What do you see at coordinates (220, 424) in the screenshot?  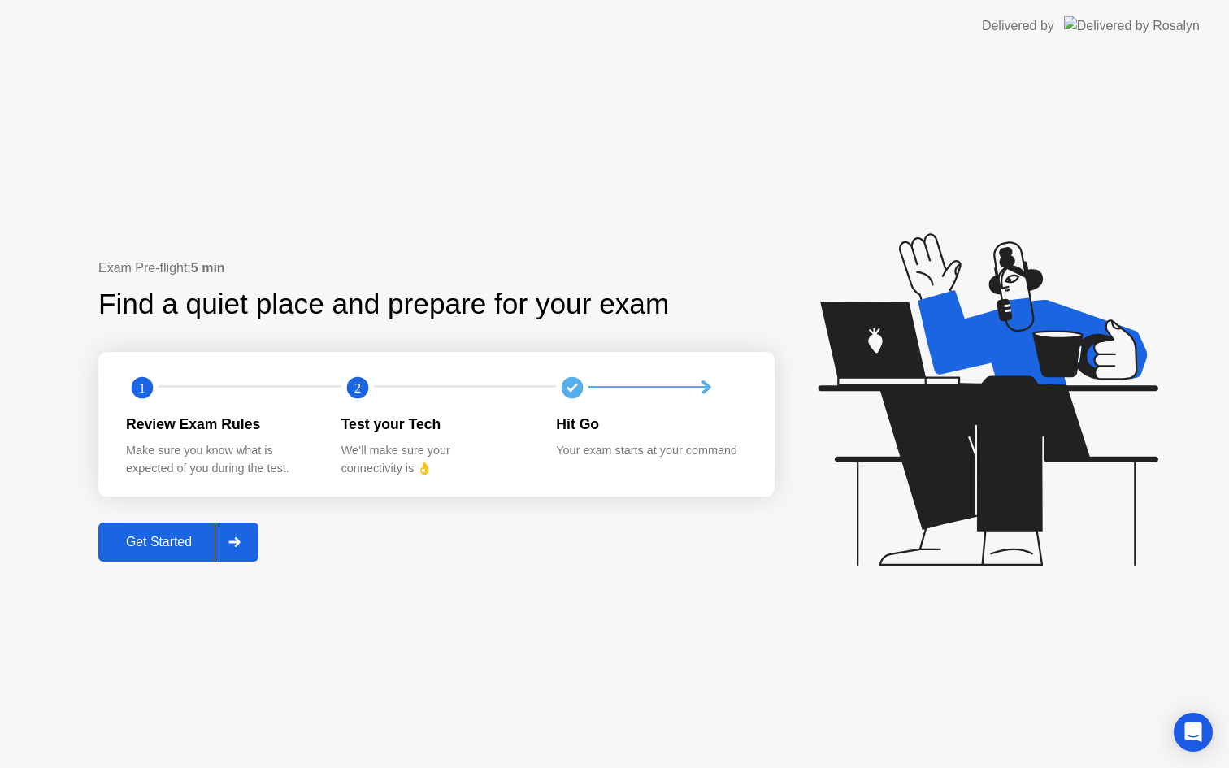 I see `div: Review Exam Rules` at bounding box center [220, 424].